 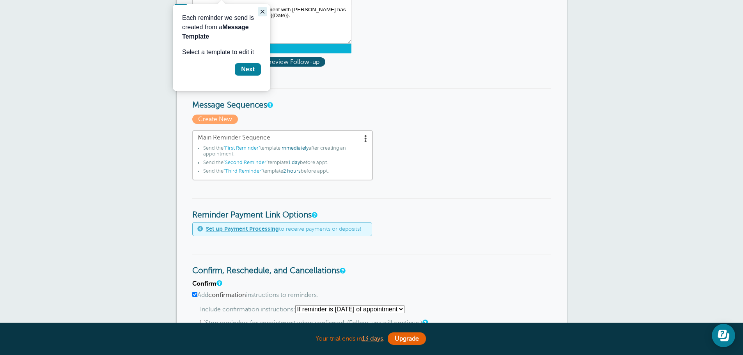 I want to click on p: Select a template to edit it, so click(x=49, y=48).